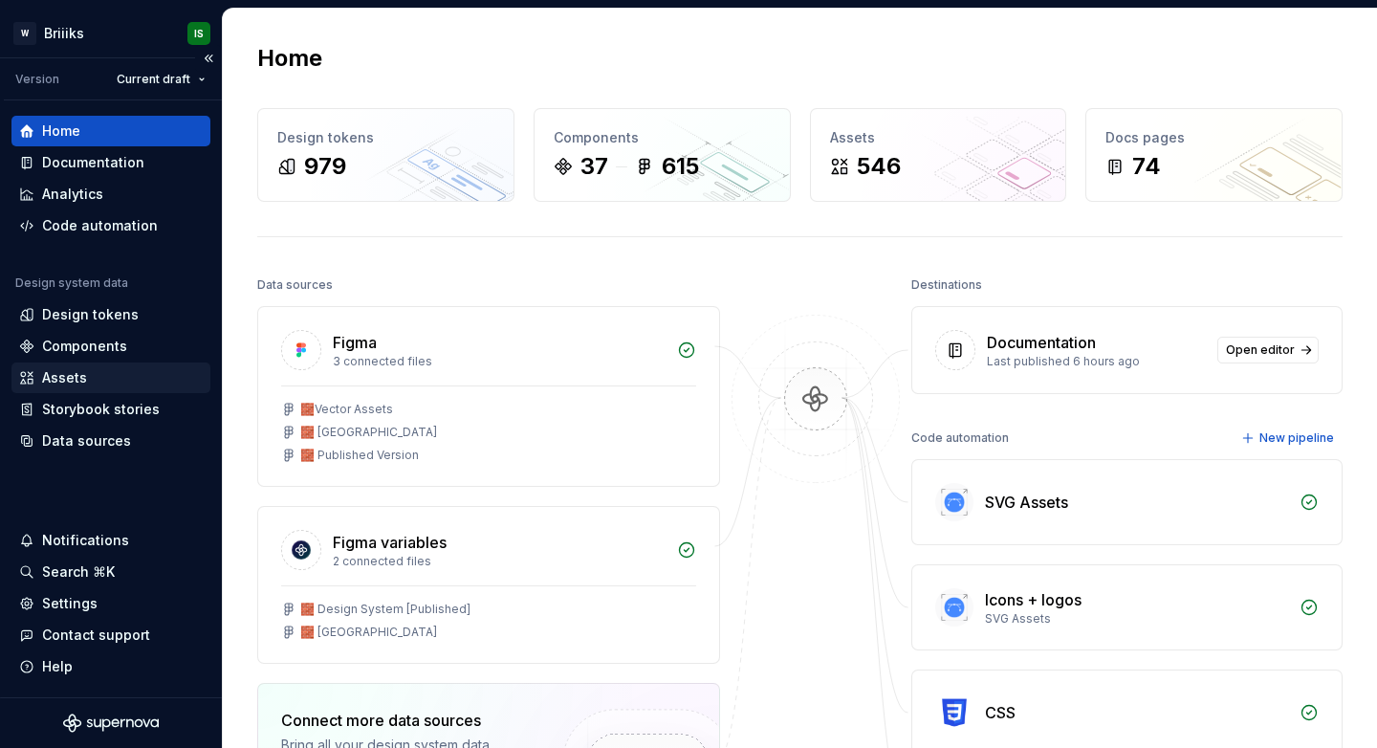 This screenshot has height=748, width=1377. I want to click on div: Help, so click(57, 666).